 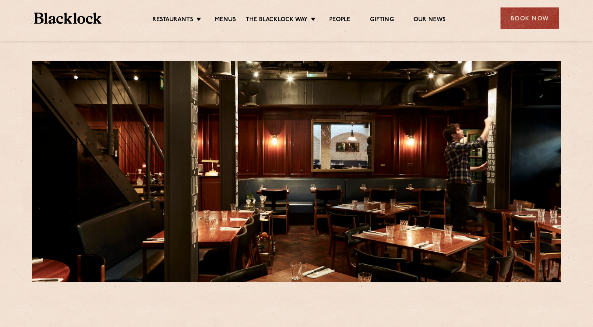 What do you see at coordinates (429, 20) in the screenshot?
I see `a: Our News` at bounding box center [429, 20].